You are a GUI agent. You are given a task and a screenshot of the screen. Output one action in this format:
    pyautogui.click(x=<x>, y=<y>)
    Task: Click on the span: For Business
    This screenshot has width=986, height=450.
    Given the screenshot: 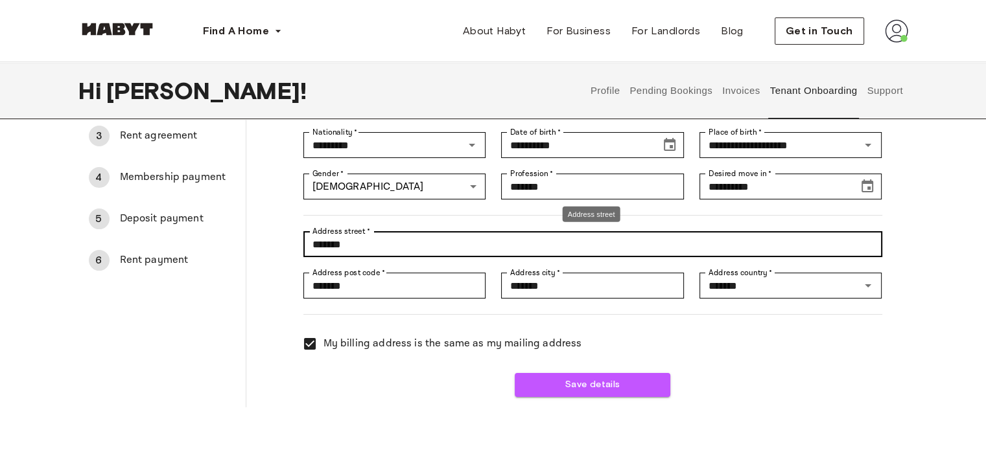 What is the action you would take?
    pyautogui.click(x=578, y=31)
    